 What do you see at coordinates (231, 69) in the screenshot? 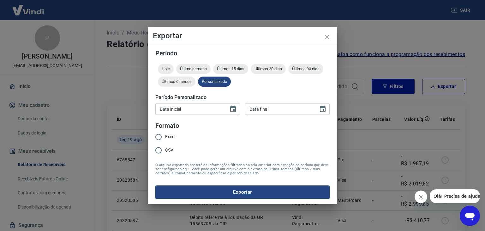
I see `span: Últimos 15 dias` at bounding box center [231, 69].